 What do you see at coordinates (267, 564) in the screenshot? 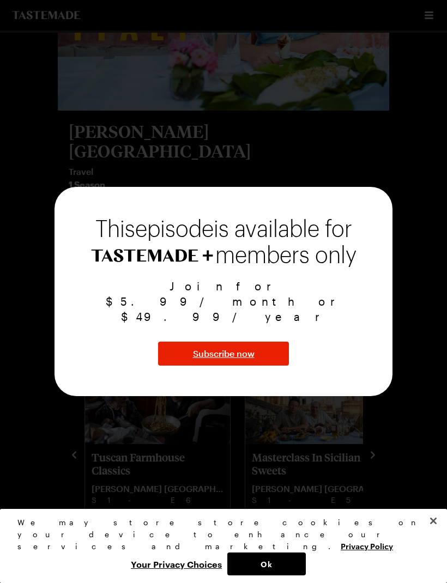
I see `button: Ok` at bounding box center [267, 564].